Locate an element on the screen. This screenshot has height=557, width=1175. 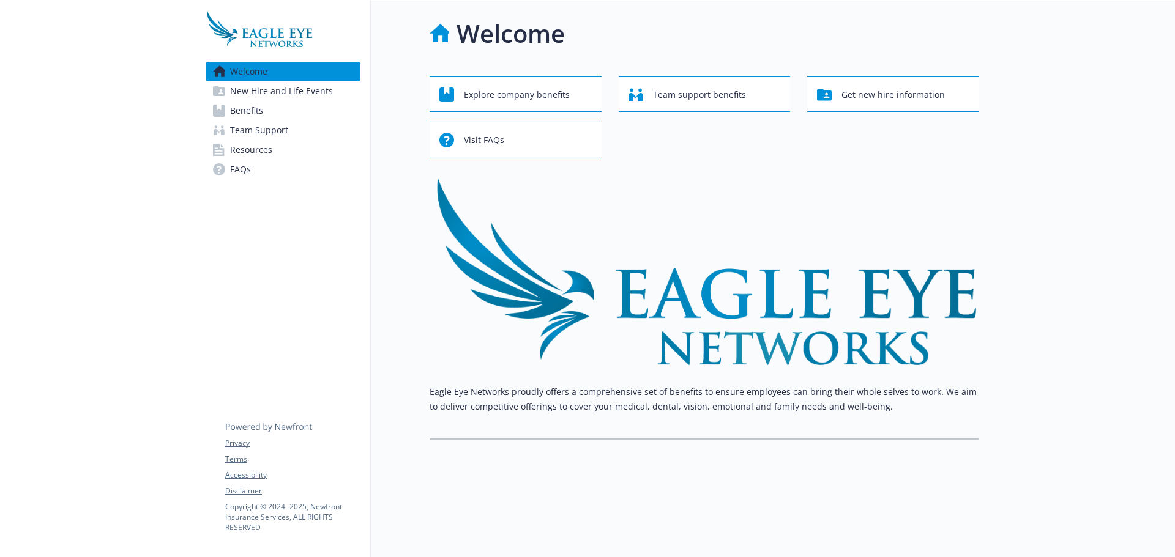
a: FAQs is located at coordinates (283, 170).